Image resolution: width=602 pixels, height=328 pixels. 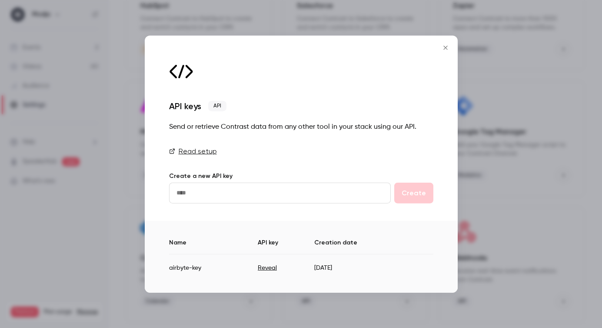 What do you see at coordinates (213, 245) in the screenshot?
I see `th: Name` at bounding box center [213, 245].